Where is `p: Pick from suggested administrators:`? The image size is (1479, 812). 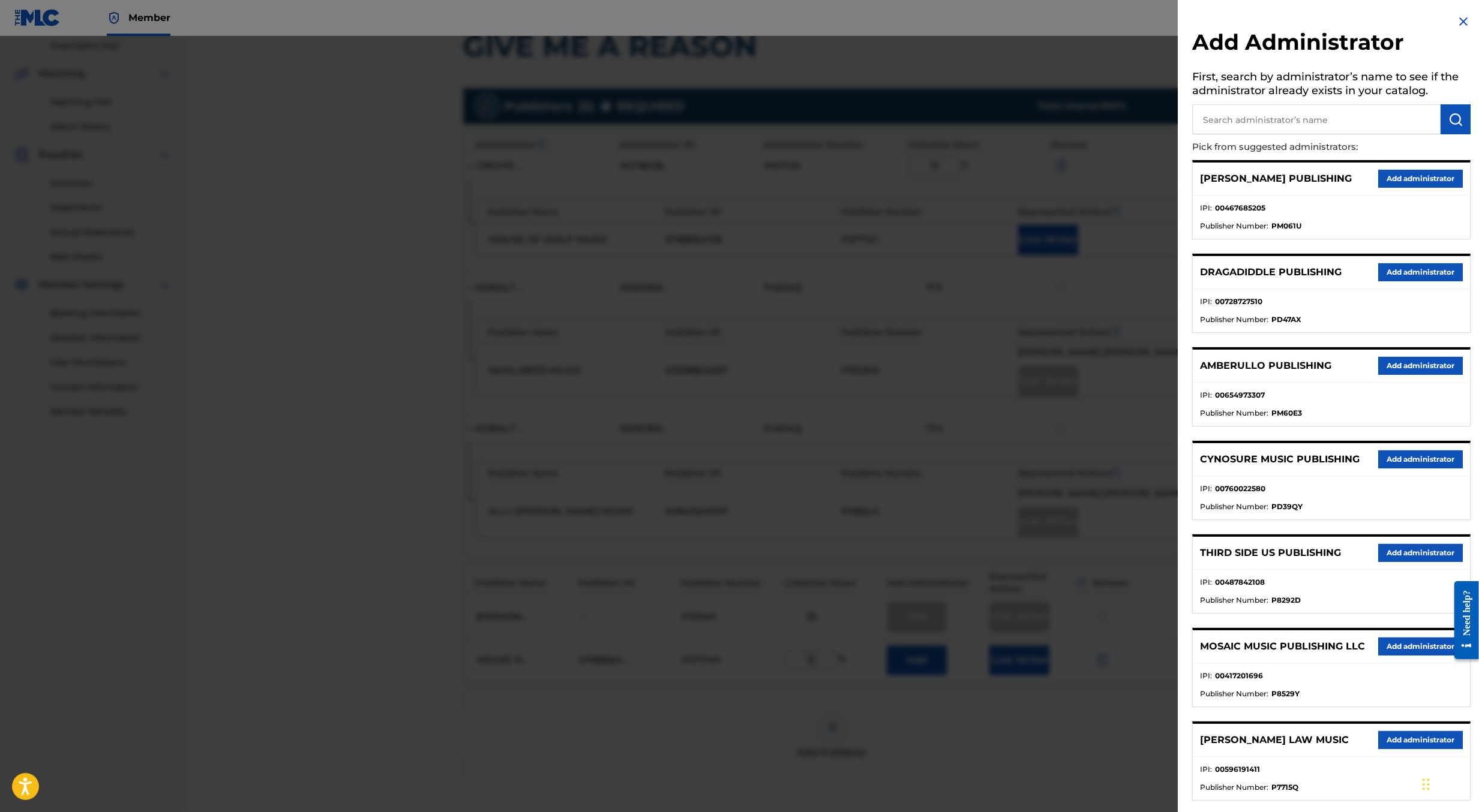
p: Pick from suggested administrators: is located at coordinates (1297, 147).